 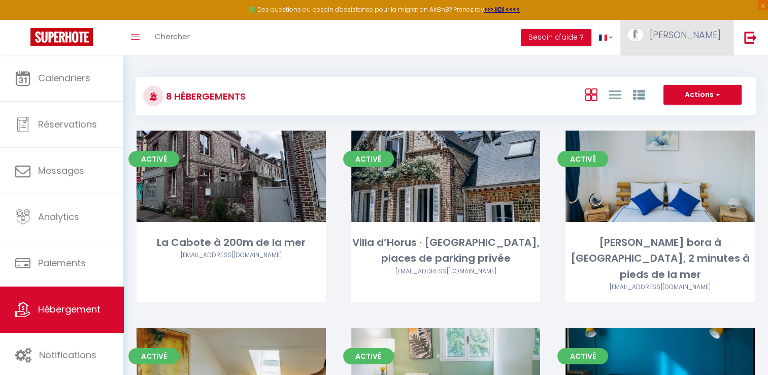 I want to click on a: Vue en Liste, so click(x=615, y=94).